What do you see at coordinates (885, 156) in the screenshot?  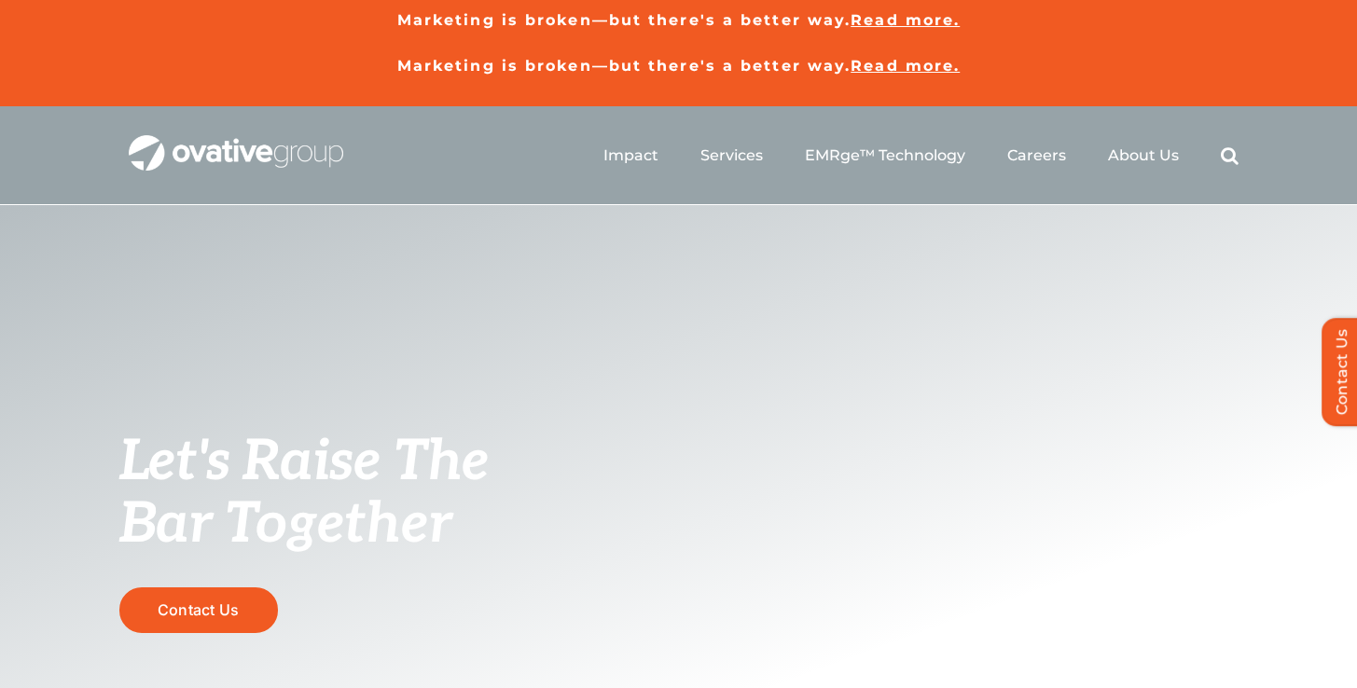 I see `a: EMRge™ Technology` at bounding box center [885, 156].